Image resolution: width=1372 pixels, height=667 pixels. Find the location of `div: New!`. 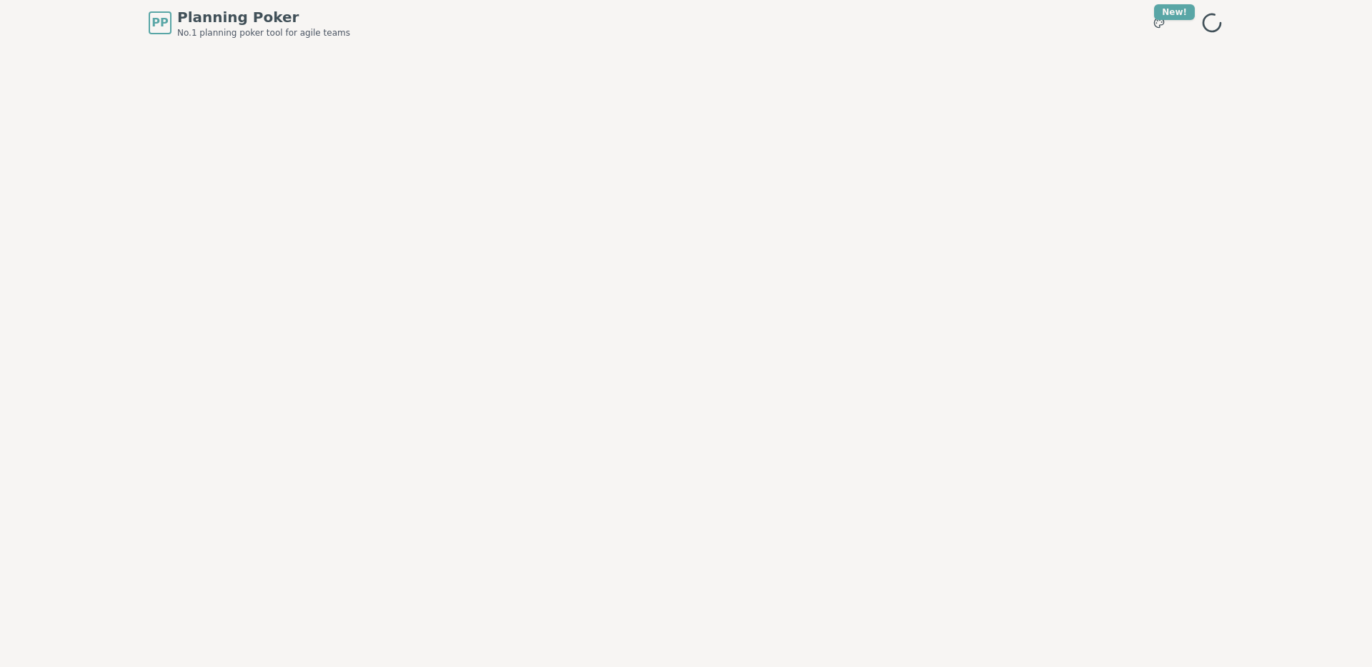

div: New! is located at coordinates (1174, 12).